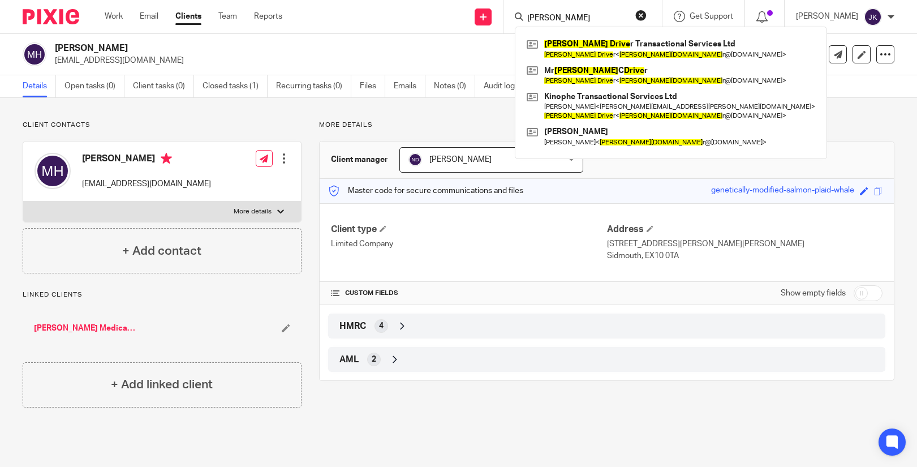  I want to click on a: Recurring tasks (0), so click(313, 86).